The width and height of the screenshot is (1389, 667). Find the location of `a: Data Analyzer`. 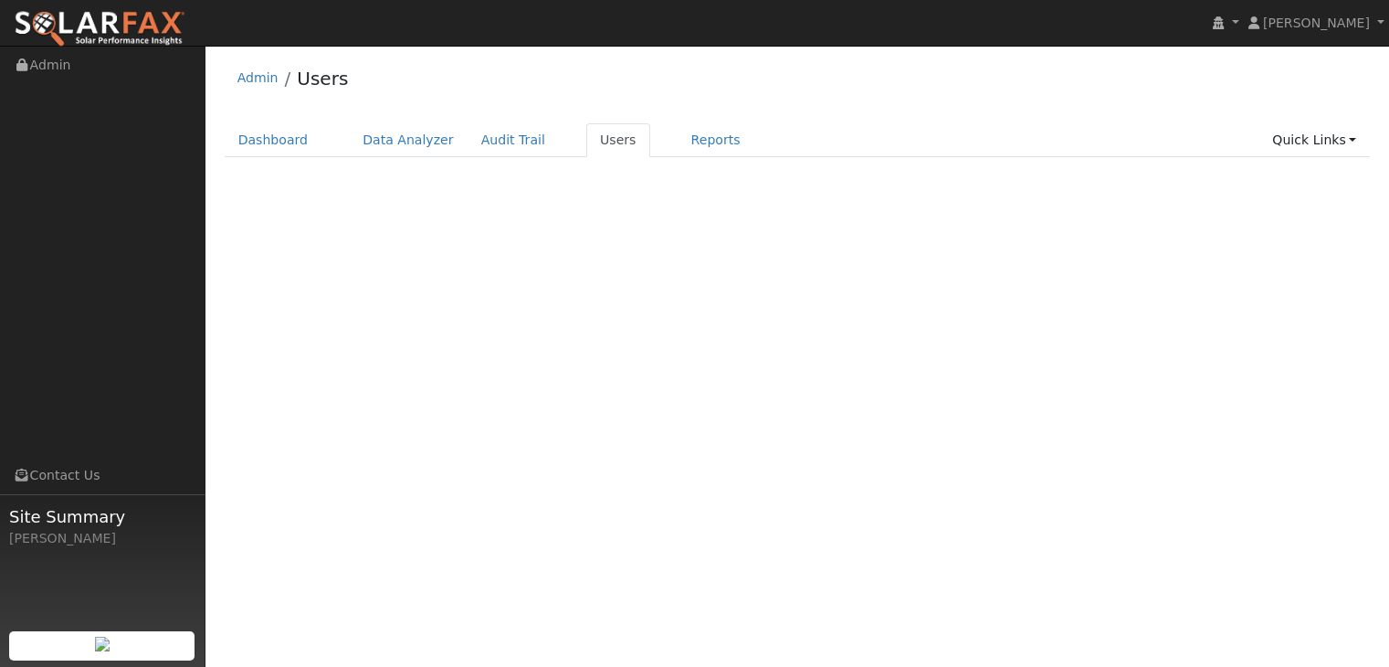

a: Data Analyzer is located at coordinates (408, 140).